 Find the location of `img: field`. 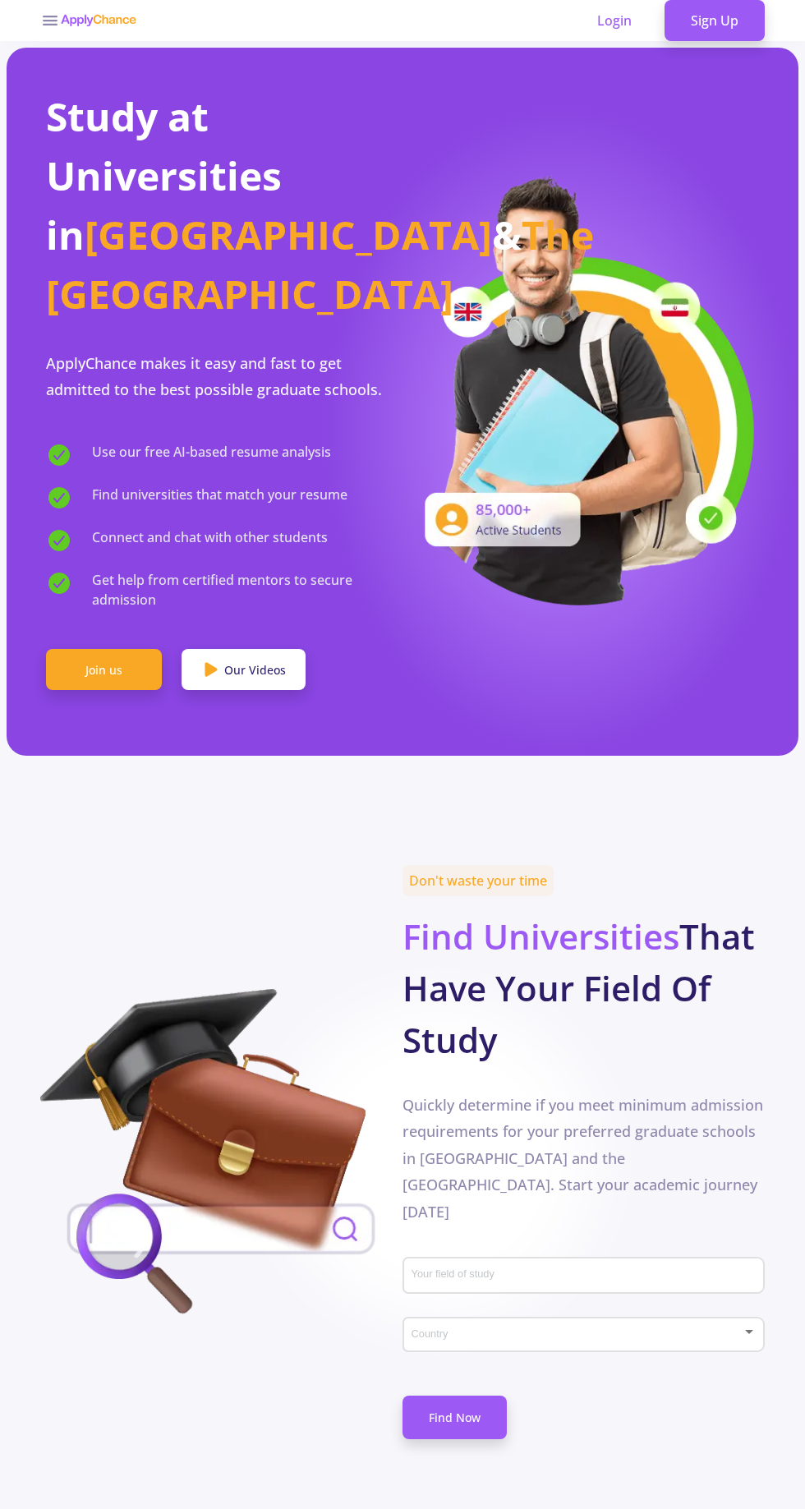

img: field is located at coordinates (221, 1155).